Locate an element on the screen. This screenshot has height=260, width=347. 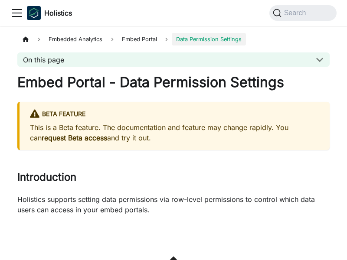
b: Holistics is located at coordinates (58, 13).